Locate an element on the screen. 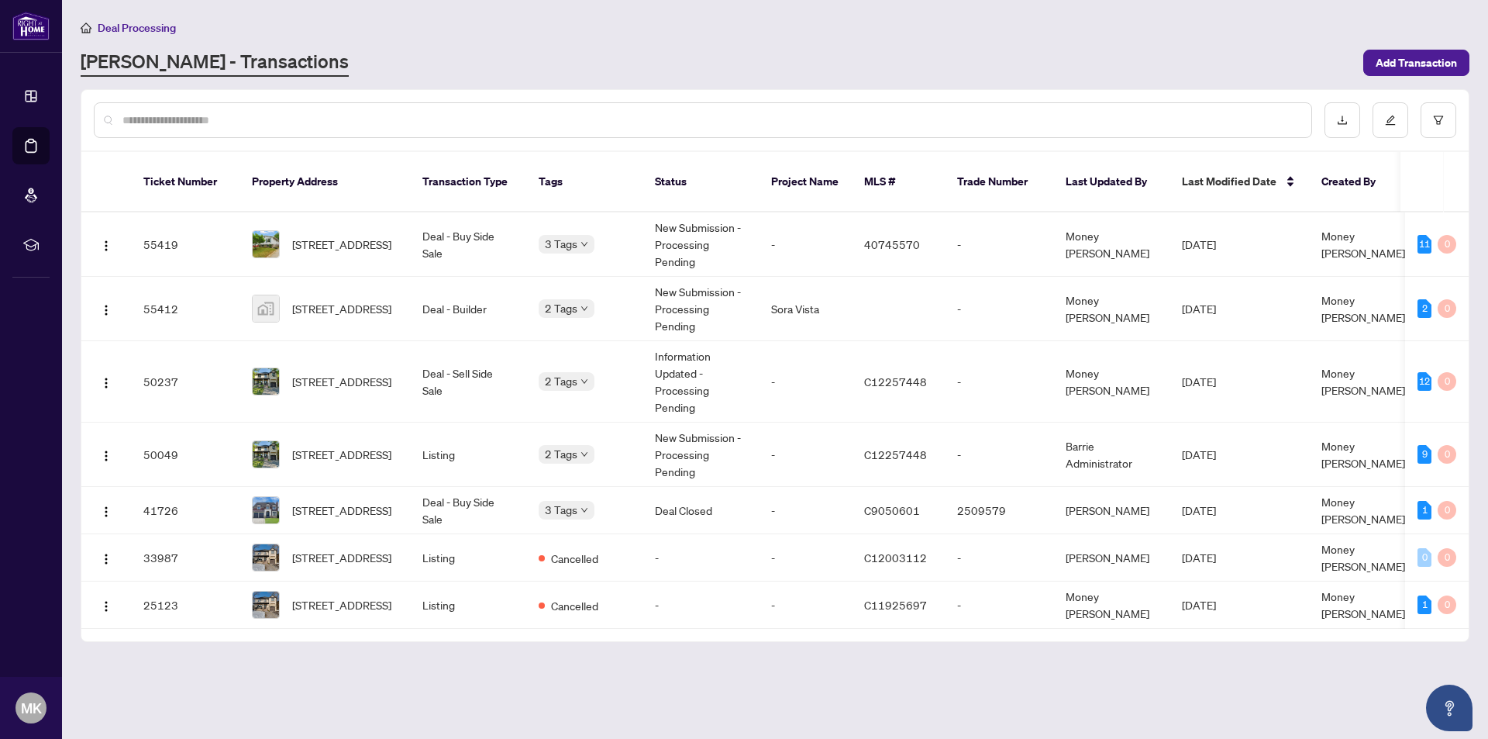 The height and width of the screenshot is (739, 1488). th: Trade Number is located at coordinates (999, 182).